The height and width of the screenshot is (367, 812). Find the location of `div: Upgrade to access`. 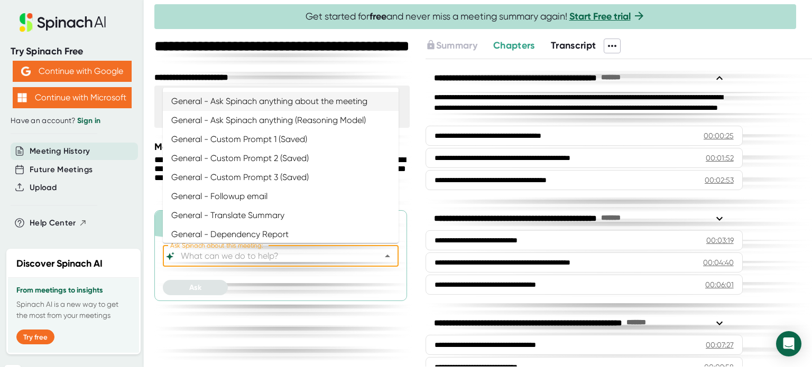

div: Upgrade to access is located at coordinates (459, 46).